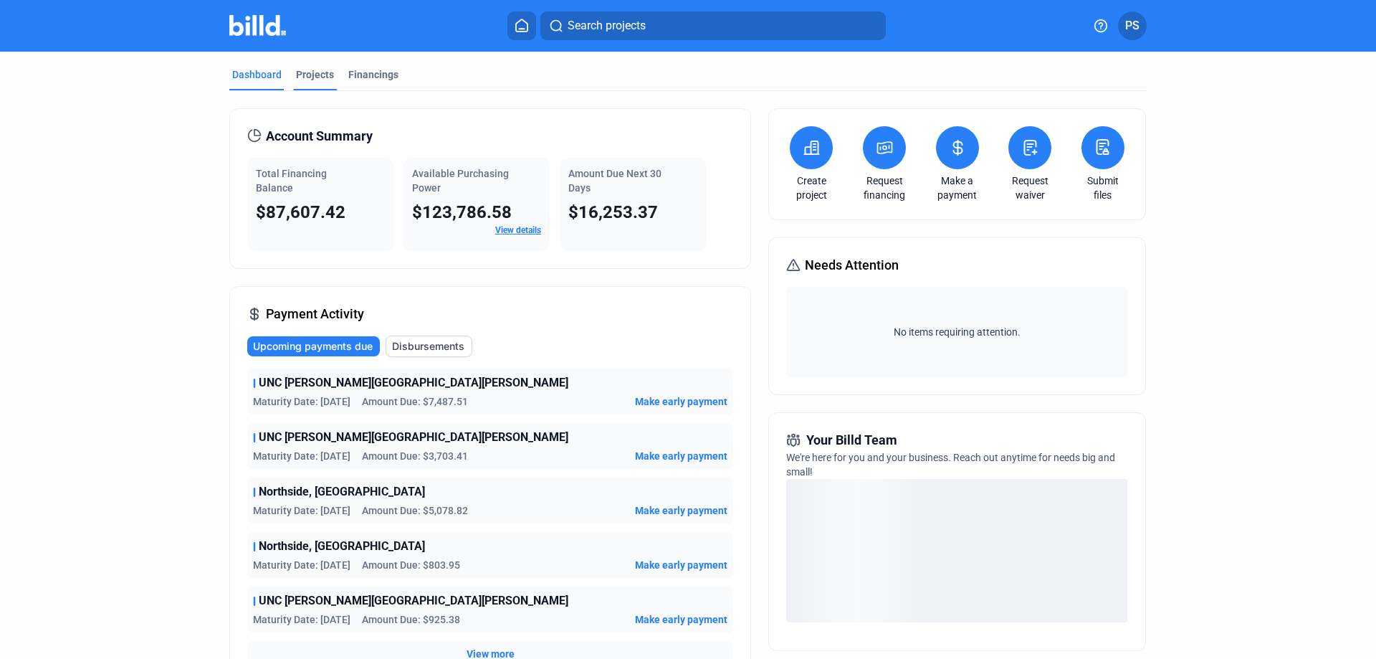 The image size is (1376, 659). I want to click on img: Billd Company Logo, so click(257, 25).